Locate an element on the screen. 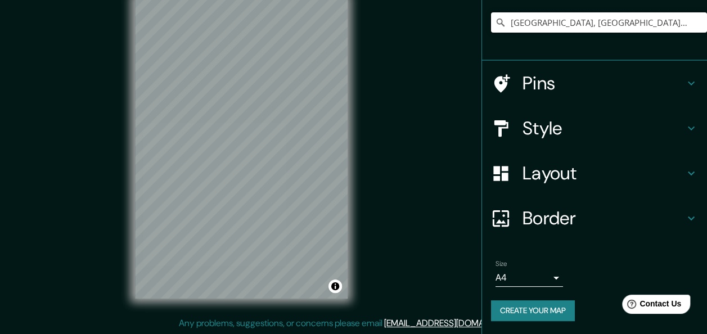 The width and height of the screenshot is (707, 334). h4: Layout is located at coordinates (604, 173).